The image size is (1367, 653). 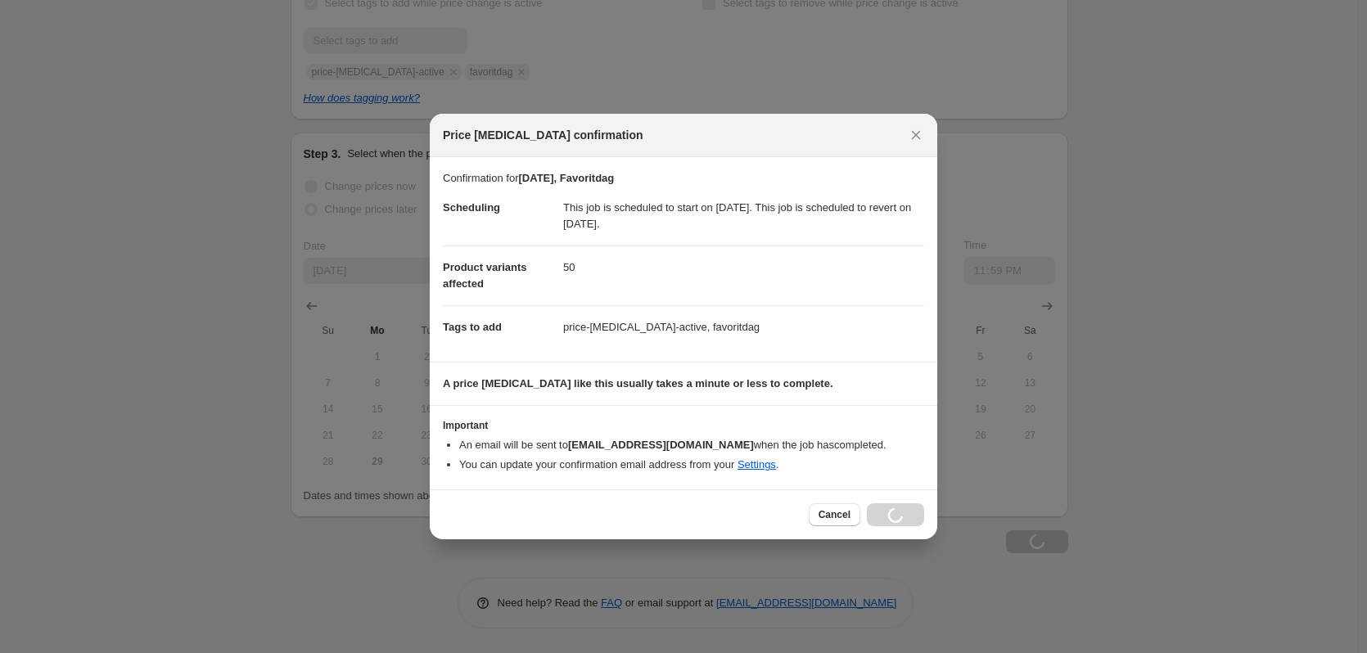 I want to click on span: Product variants affected, so click(x=485, y=275).